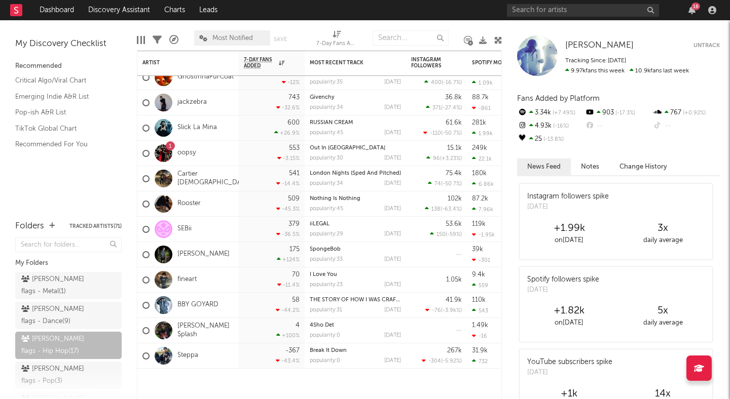 Image resolution: width=730 pixels, height=399 pixels. Describe the element at coordinates (435, 133) in the screenshot. I see `span: -110` at that location.